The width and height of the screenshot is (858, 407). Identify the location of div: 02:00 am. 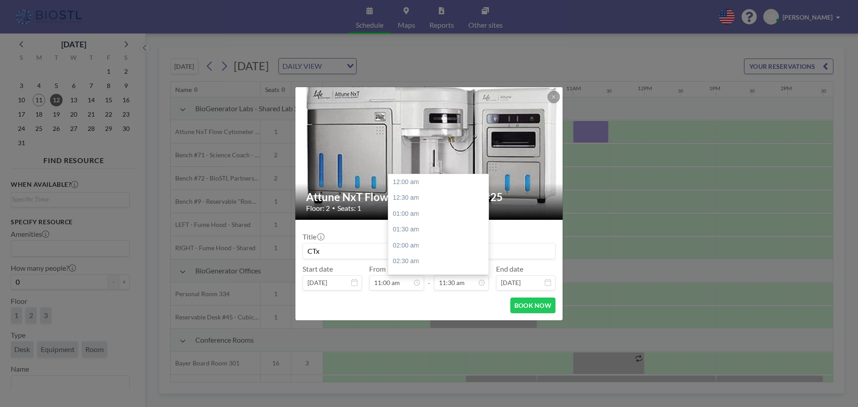
(441, 246).